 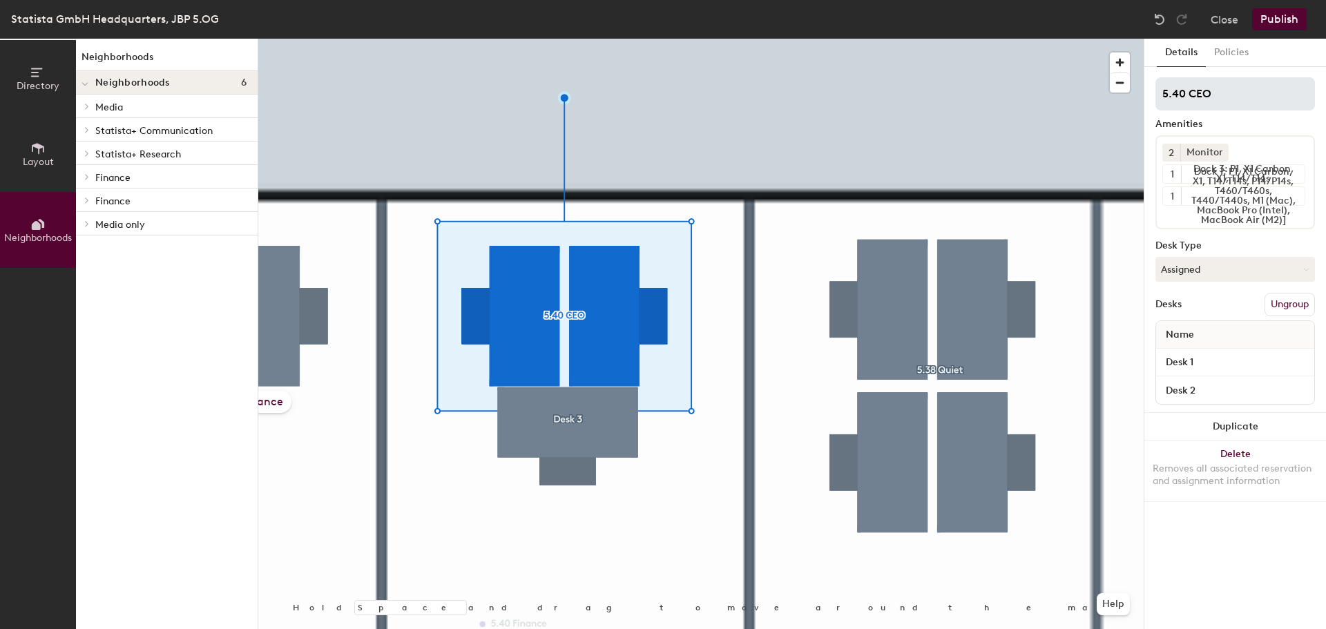 I want to click on span: Name, so click(x=1180, y=335).